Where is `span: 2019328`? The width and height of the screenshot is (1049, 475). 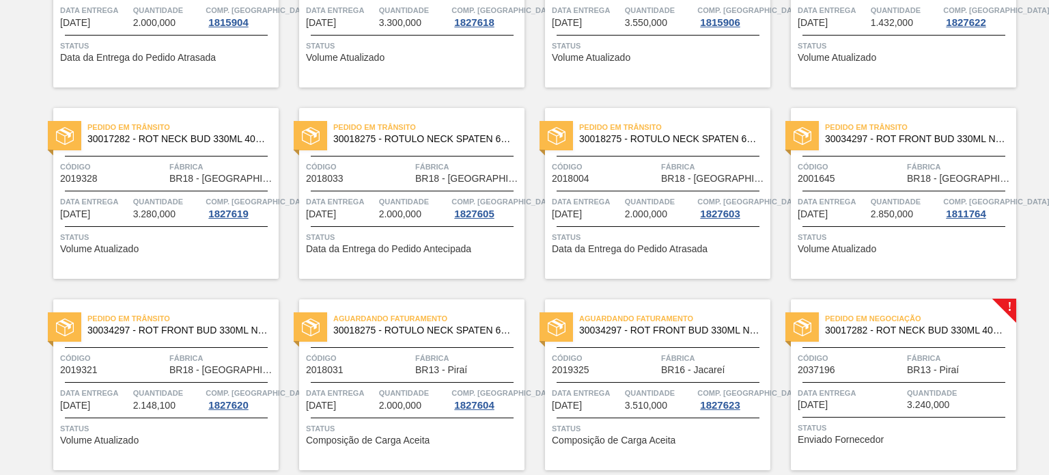 span: 2019328 is located at coordinates (79, 178).